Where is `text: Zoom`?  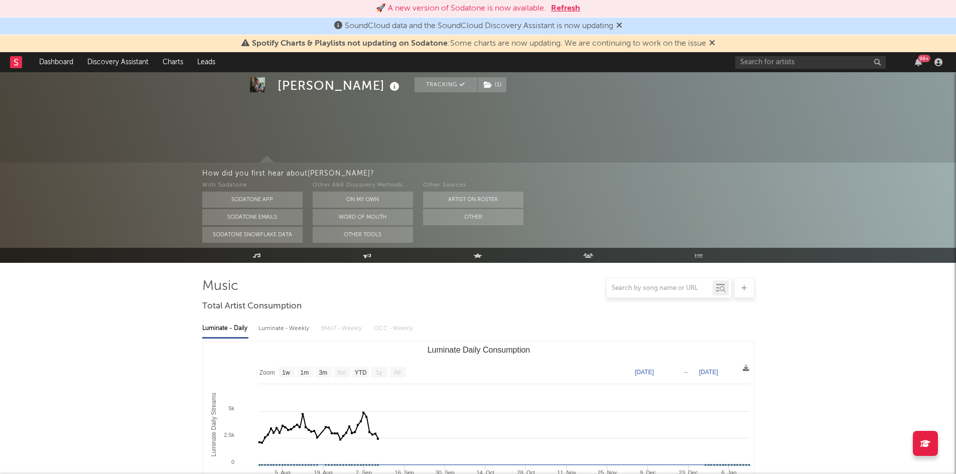
text: Zoom is located at coordinates (267, 373).